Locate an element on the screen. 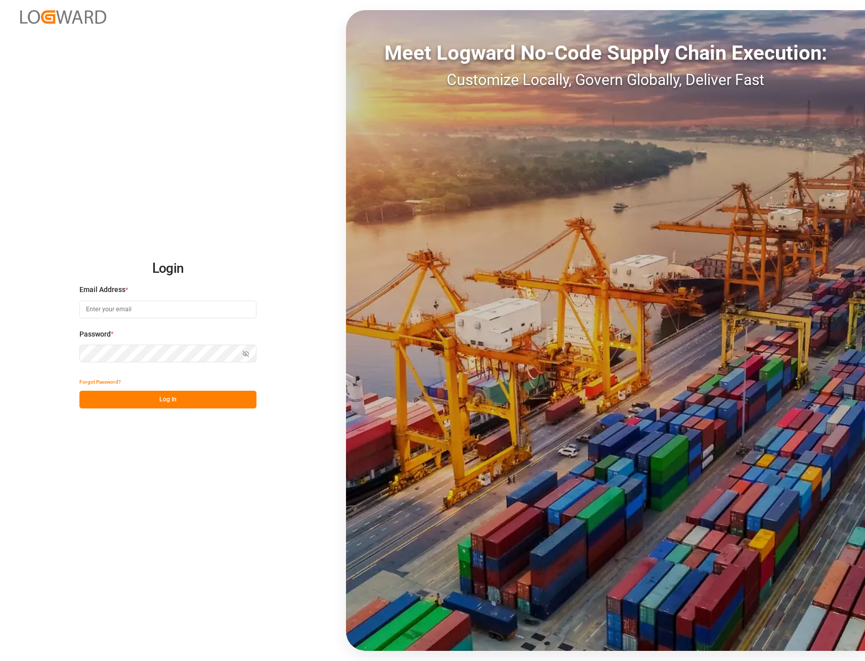  button: Forgot Password? is located at coordinates (100, 381).